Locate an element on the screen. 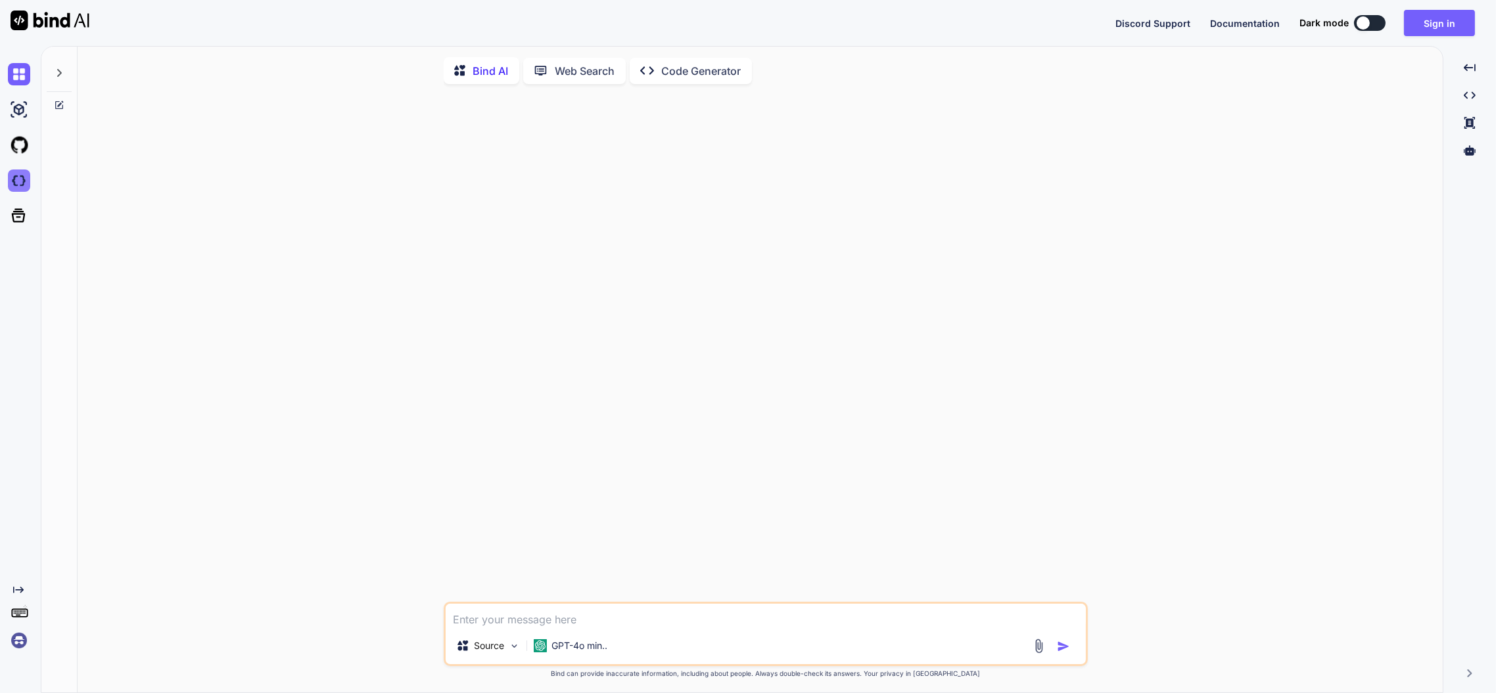 The height and width of the screenshot is (693, 1496). button: Discord Support is located at coordinates (1153, 23).